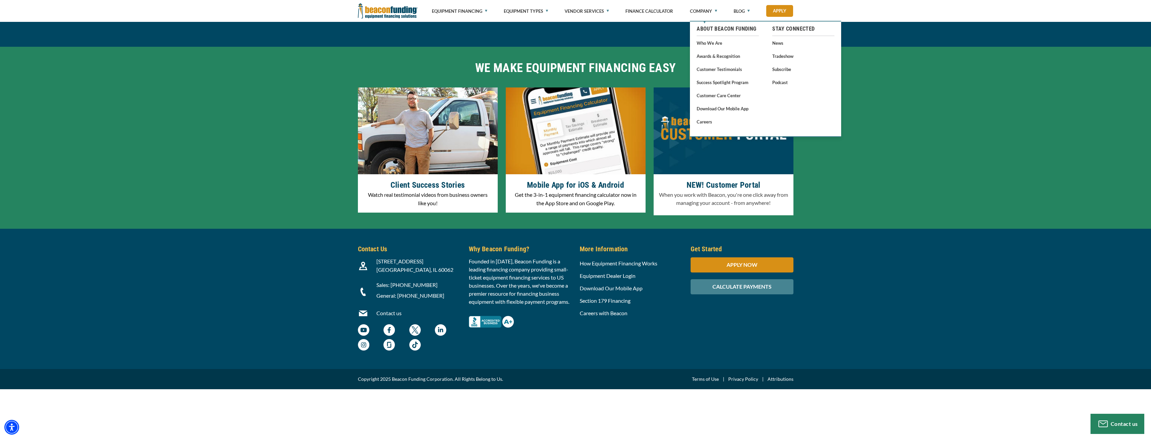 The width and height of the screenshot is (1151, 439). I want to click on a: Stay Connected, so click(803, 29).